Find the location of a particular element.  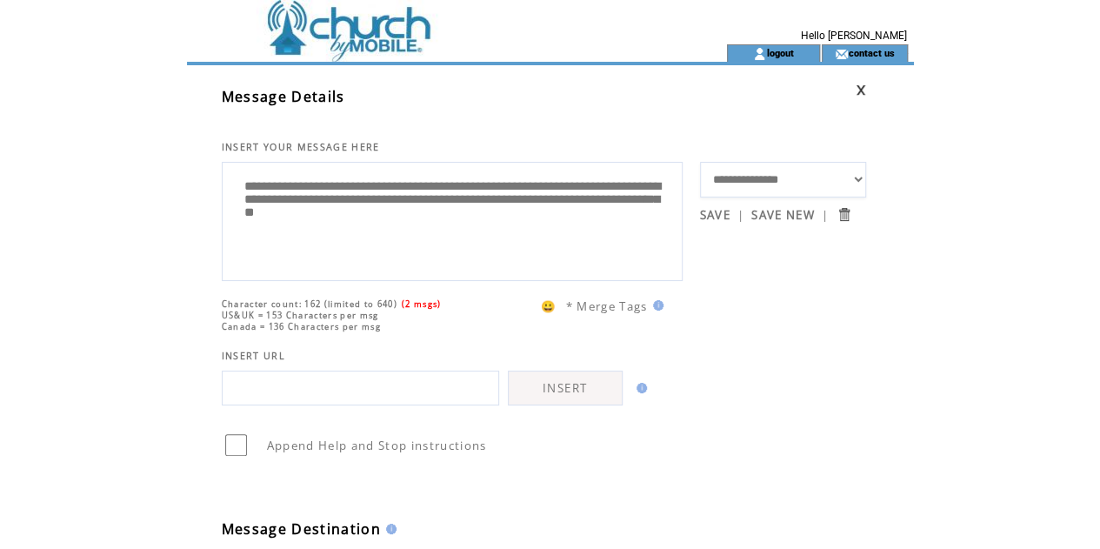

a: SAVE NEW is located at coordinates (783, 215).